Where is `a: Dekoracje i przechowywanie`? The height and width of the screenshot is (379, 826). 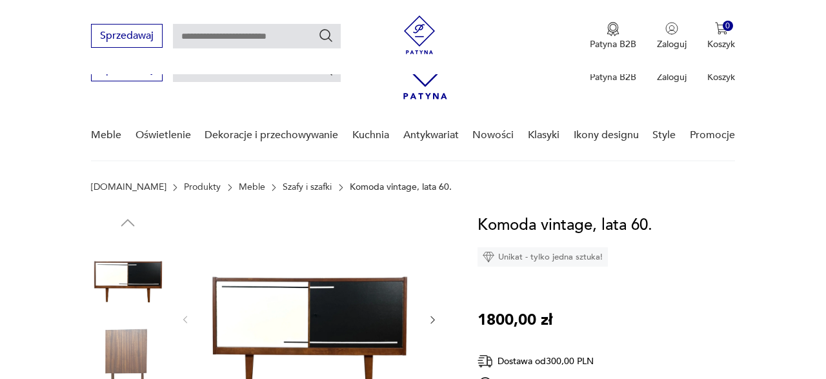
a: Dekoracje i przechowywanie is located at coordinates (271, 135).